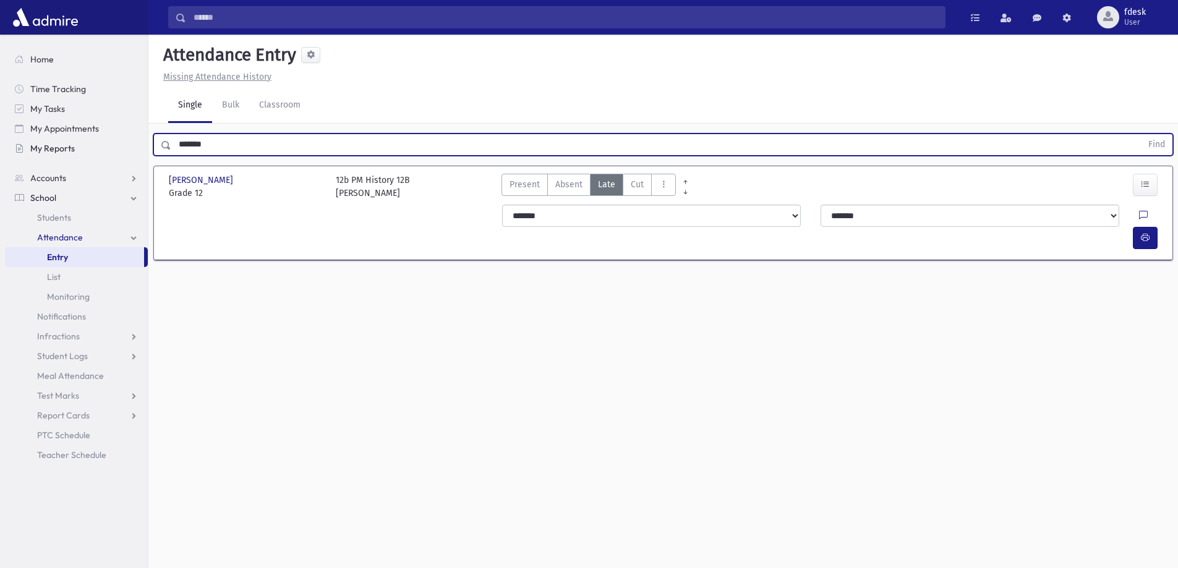 This screenshot has width=1178, height=568. What do you see at coordinates (76, 218) in the screenshot?
I see `a: Students` at bounding box center [76, 218].